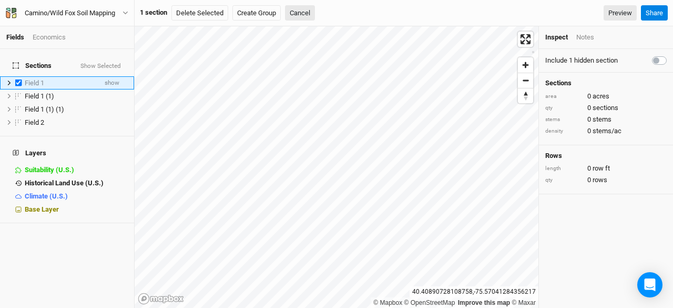  Describe the element at coordinates (525, 95) in the screenshot. I see `button: Reset bearing to north` at that location.